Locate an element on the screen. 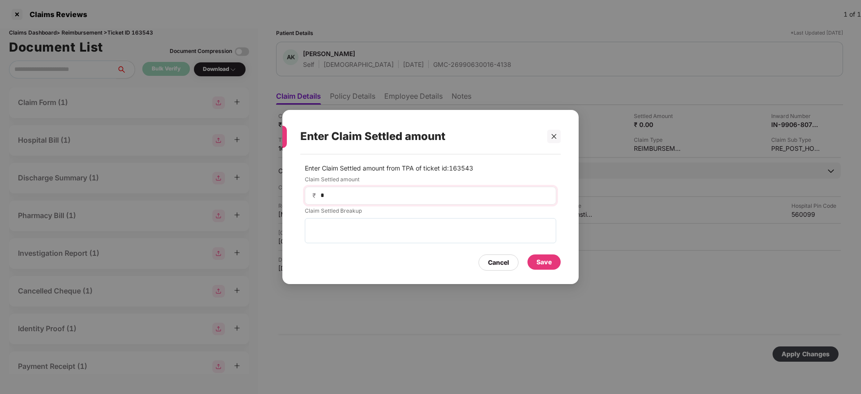 This screenshot has height=394, width=861. div: Save is located at coordinates (544, 262).